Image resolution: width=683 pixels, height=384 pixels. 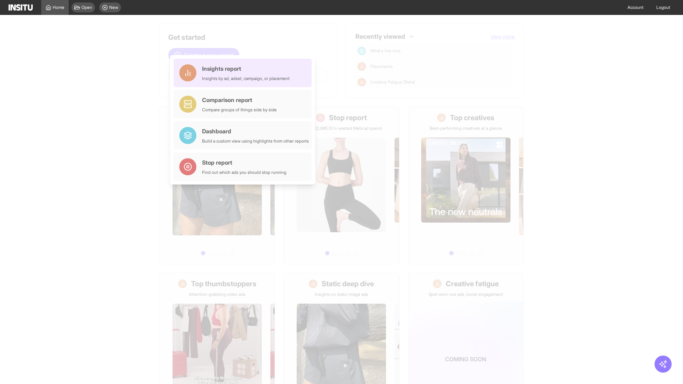 What do you see at coordinates (114, 7) in the screenshot?
I see `span: New` at bounding box center [114, 7].